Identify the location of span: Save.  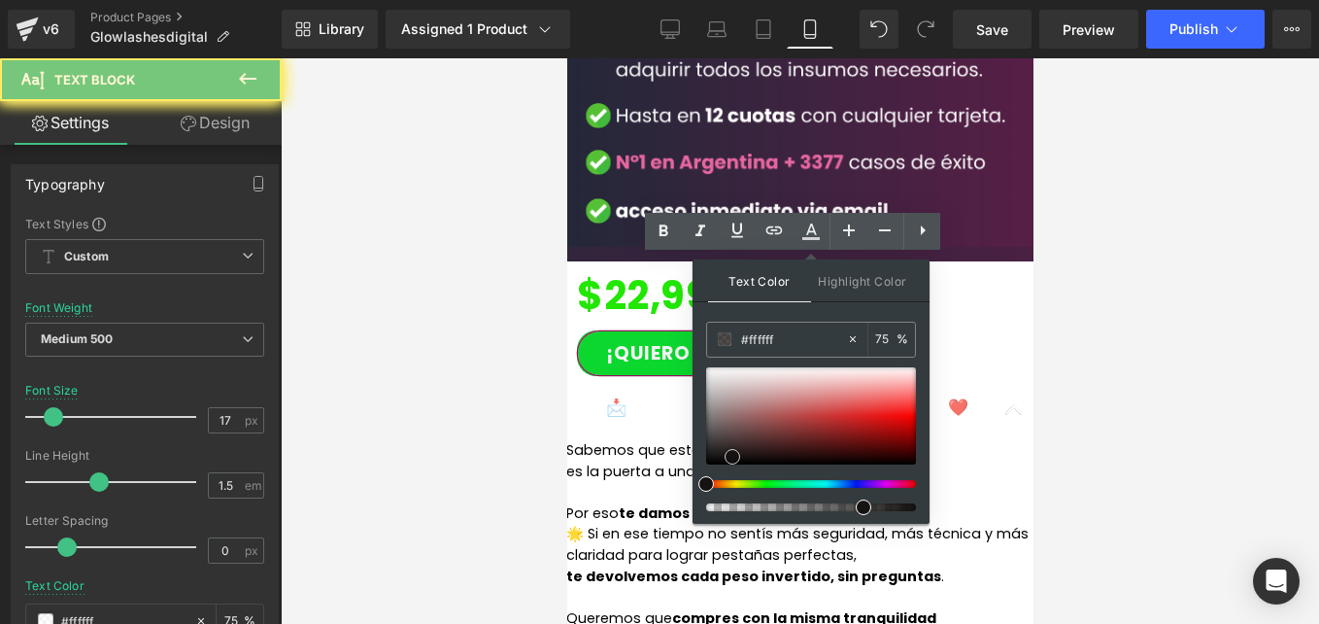
(992, 29).